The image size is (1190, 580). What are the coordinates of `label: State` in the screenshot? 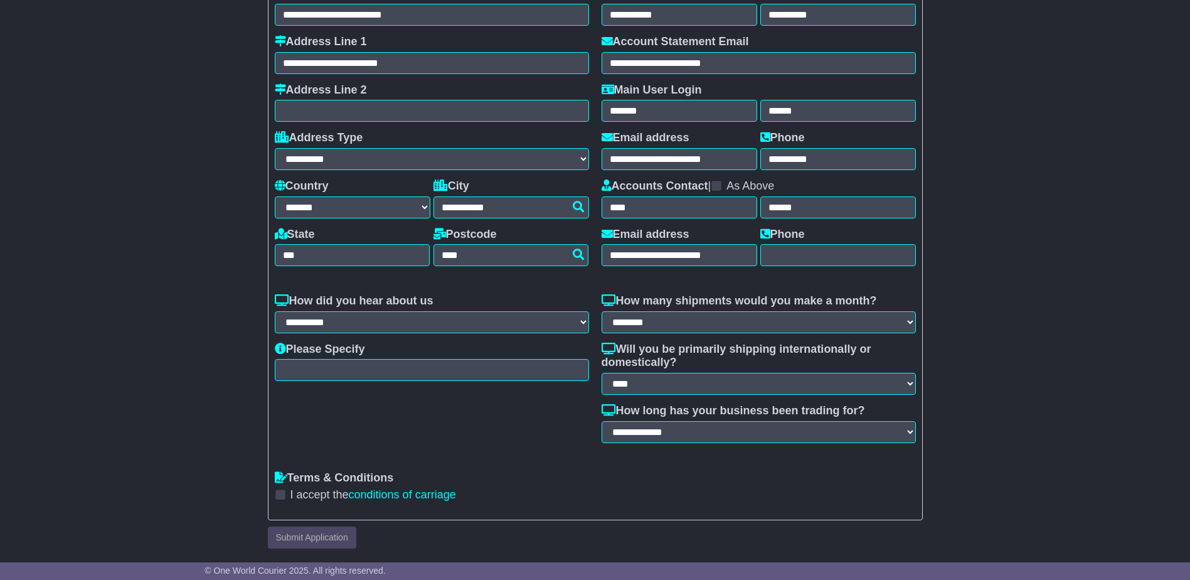 It's located at (295, 235).